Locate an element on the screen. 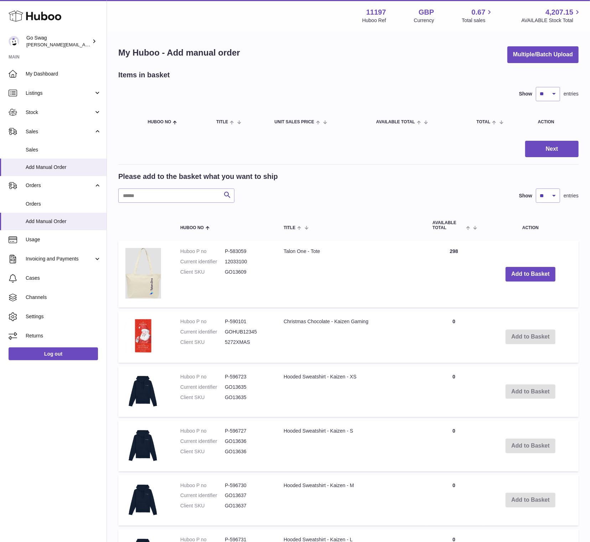 The height and width of the screenshot is (542, 590). span: Returns is located at coordinates (63, 336).